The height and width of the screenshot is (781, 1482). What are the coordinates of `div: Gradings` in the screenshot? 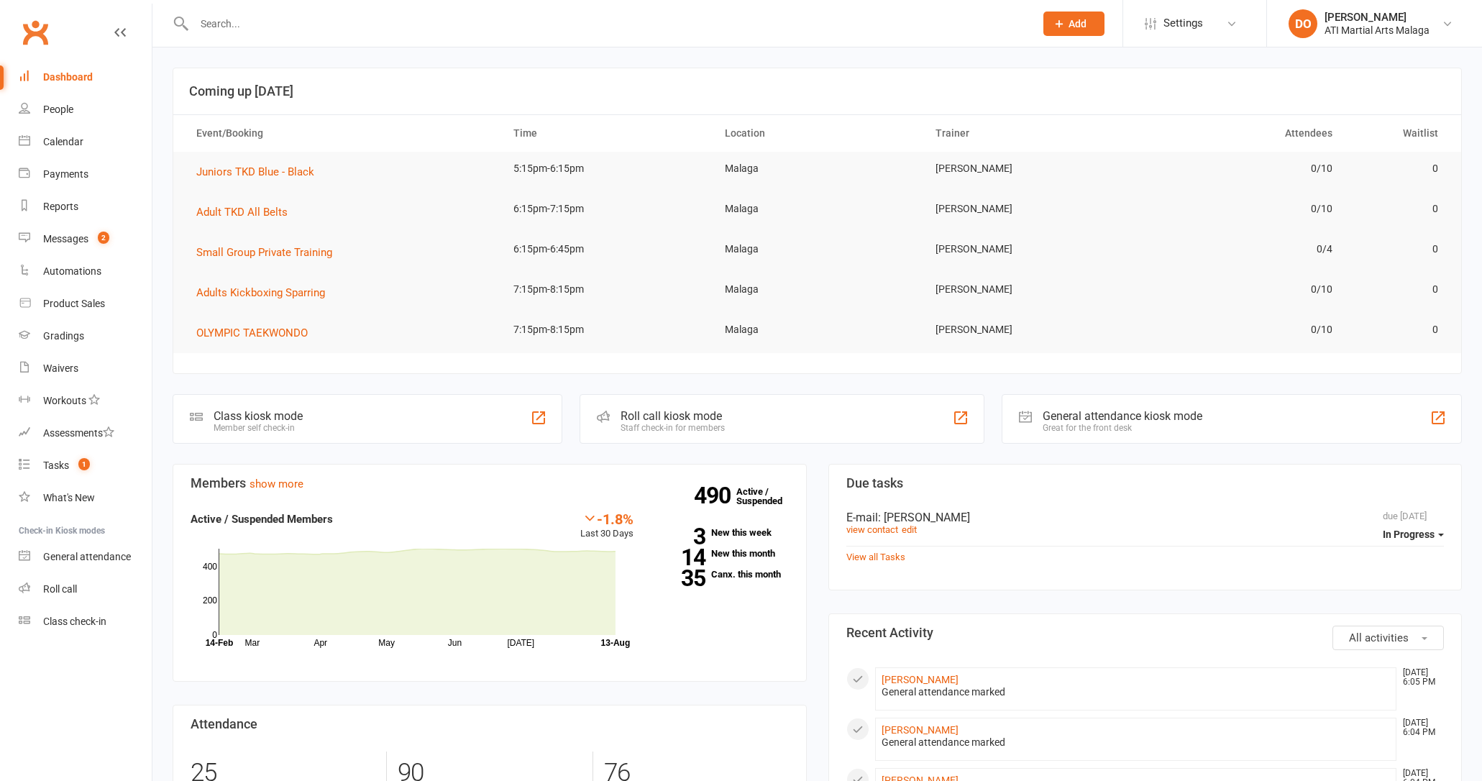 It's located at (63, 336).